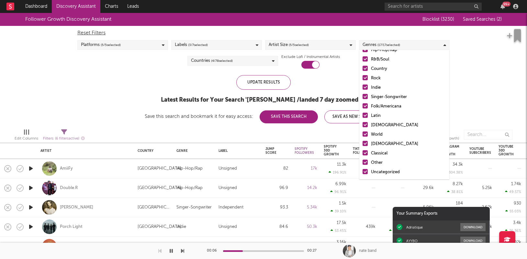 The height and width of the screenshot is (259, 527). Describe the element at coordinates (69, 188) in the screenshot. I see `a: Double.R` at that location.